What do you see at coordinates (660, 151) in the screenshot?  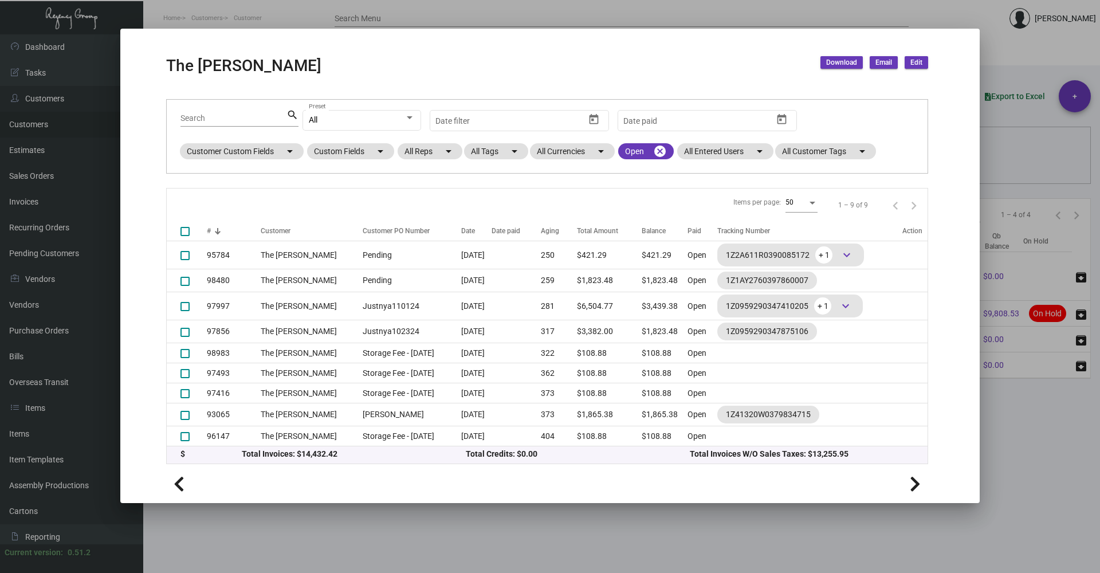 I see `mat-icon: cancel` at bounding box center [660, 151].